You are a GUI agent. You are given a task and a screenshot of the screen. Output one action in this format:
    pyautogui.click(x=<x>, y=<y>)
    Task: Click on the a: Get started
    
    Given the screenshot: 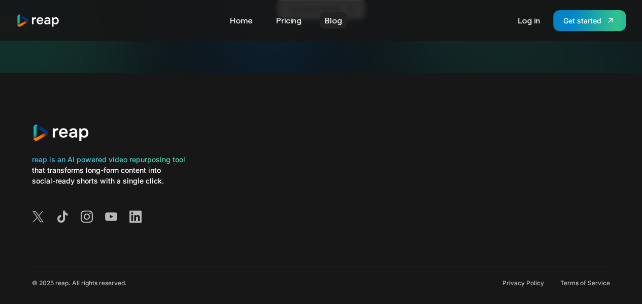 What is the action you would take?
    pyautogui.click(x=589, y=20)
    